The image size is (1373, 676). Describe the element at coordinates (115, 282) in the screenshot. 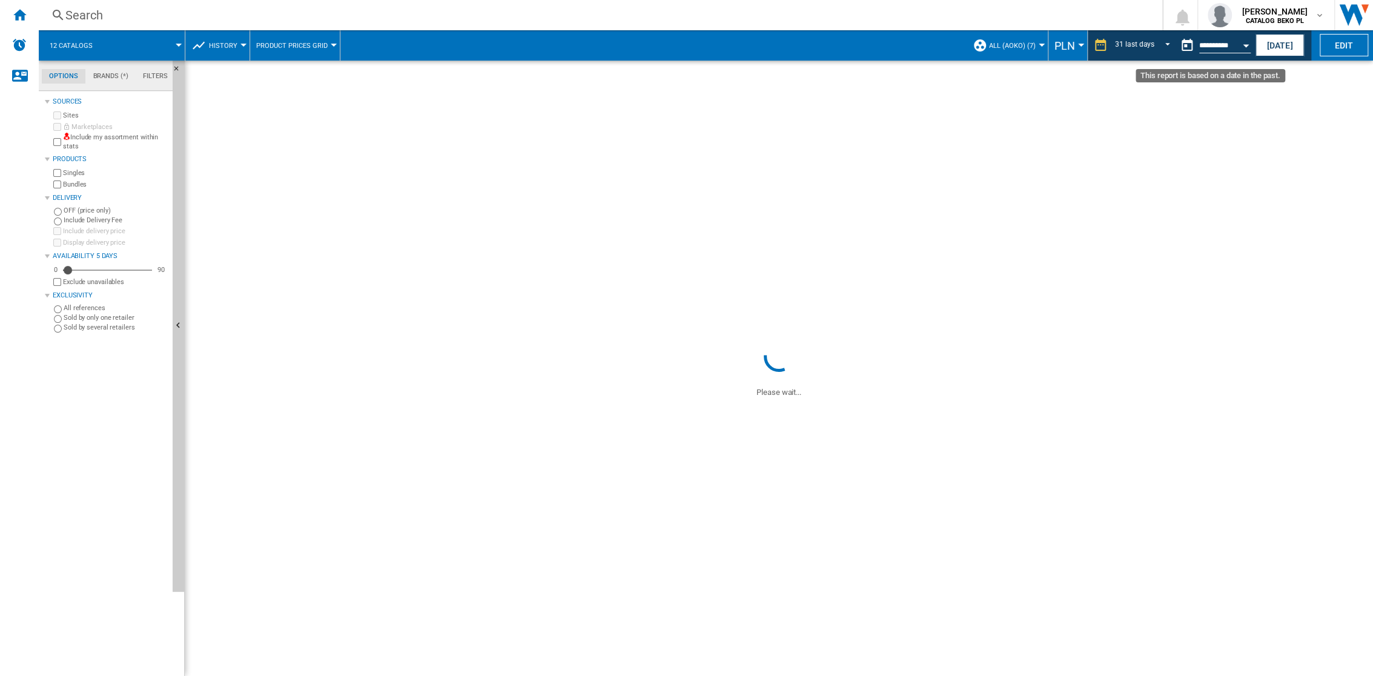

I see `label: Exclude unavailables` at that location.